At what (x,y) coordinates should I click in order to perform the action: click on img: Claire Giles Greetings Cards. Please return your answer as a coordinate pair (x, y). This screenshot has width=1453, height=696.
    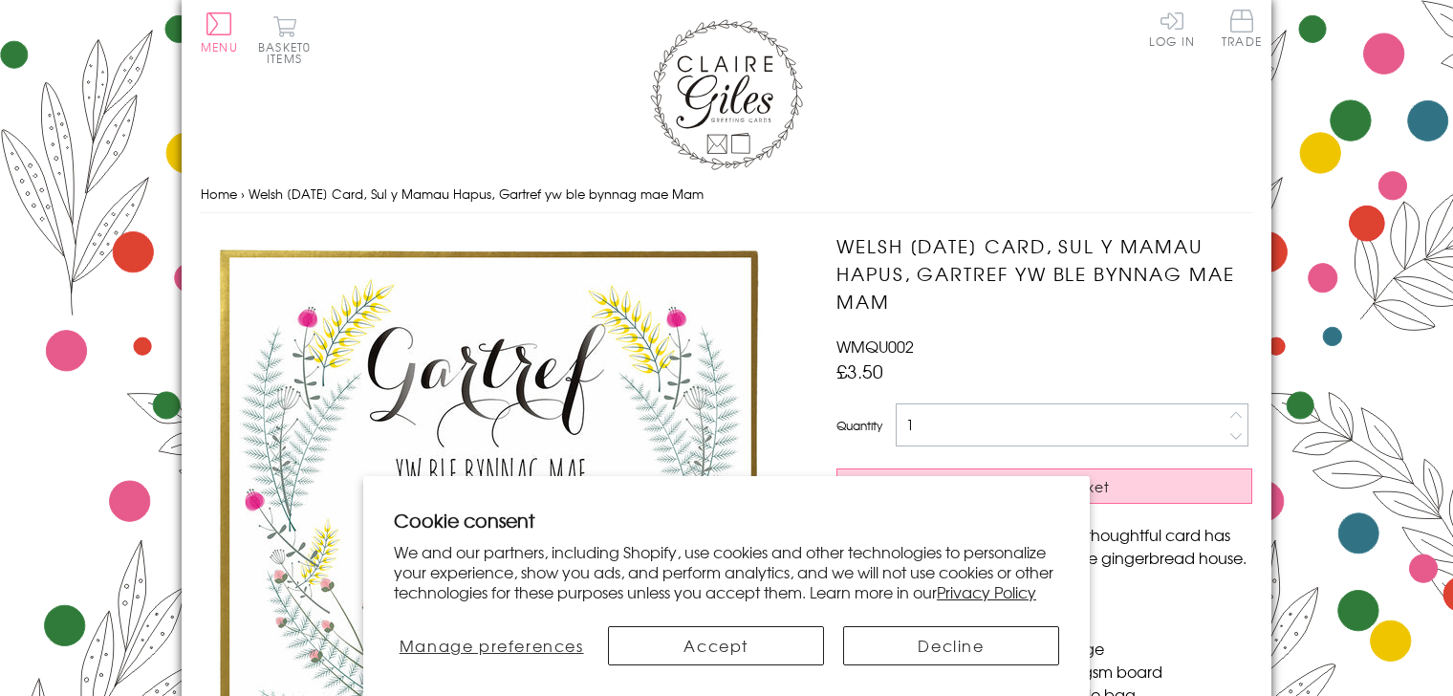
    Looking at the image, I should click on (727, 95).